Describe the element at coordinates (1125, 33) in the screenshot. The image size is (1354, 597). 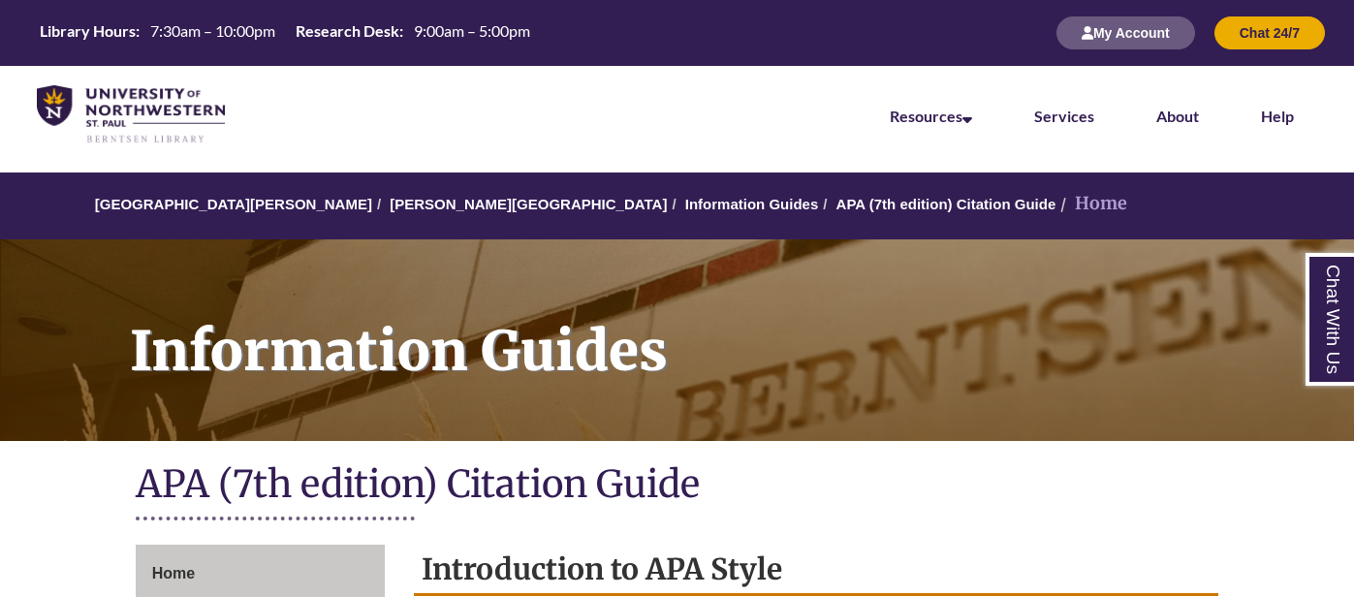
I see `button: My Account` at that location.